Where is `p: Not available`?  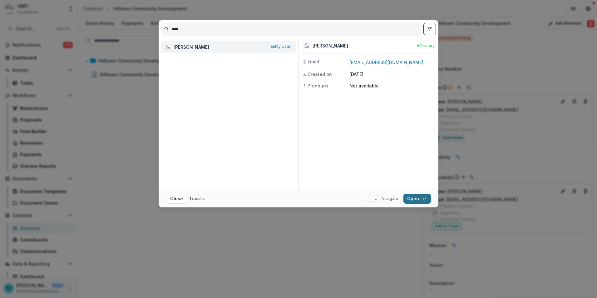
p: Not available is located at coordinates (392, 86).